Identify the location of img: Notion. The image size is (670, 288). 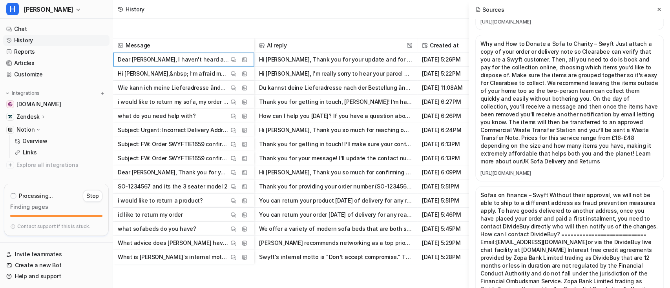
(10, 130).